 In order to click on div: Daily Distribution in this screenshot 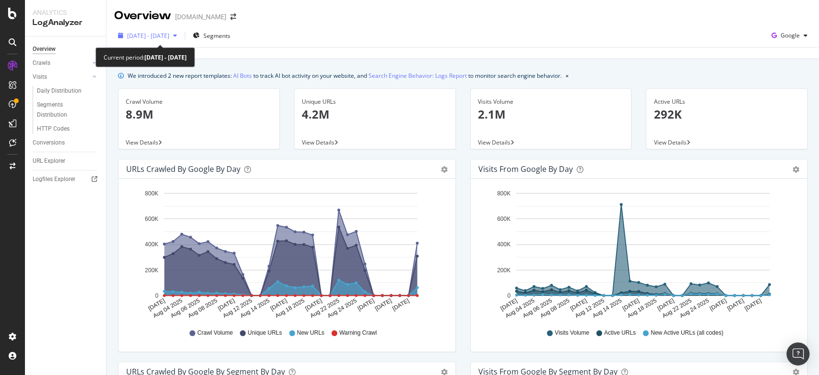, I will do `click(59, 91)`.